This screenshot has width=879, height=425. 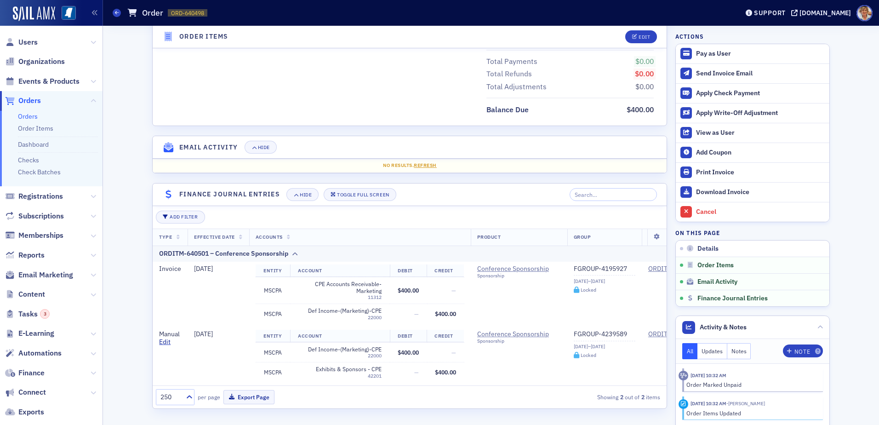 I want to click on span: Reports, so click(x=31, y=255).